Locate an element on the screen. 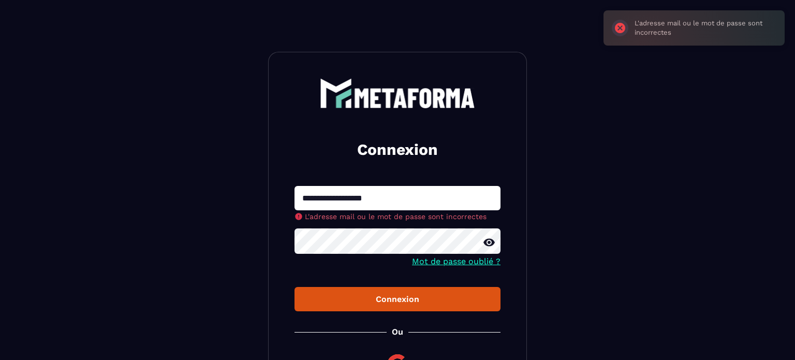 This screenshot has height=360, width=795. span: L'adresse mail ou le mot de passe sont incorrectes is located at coordinates (395, 216).